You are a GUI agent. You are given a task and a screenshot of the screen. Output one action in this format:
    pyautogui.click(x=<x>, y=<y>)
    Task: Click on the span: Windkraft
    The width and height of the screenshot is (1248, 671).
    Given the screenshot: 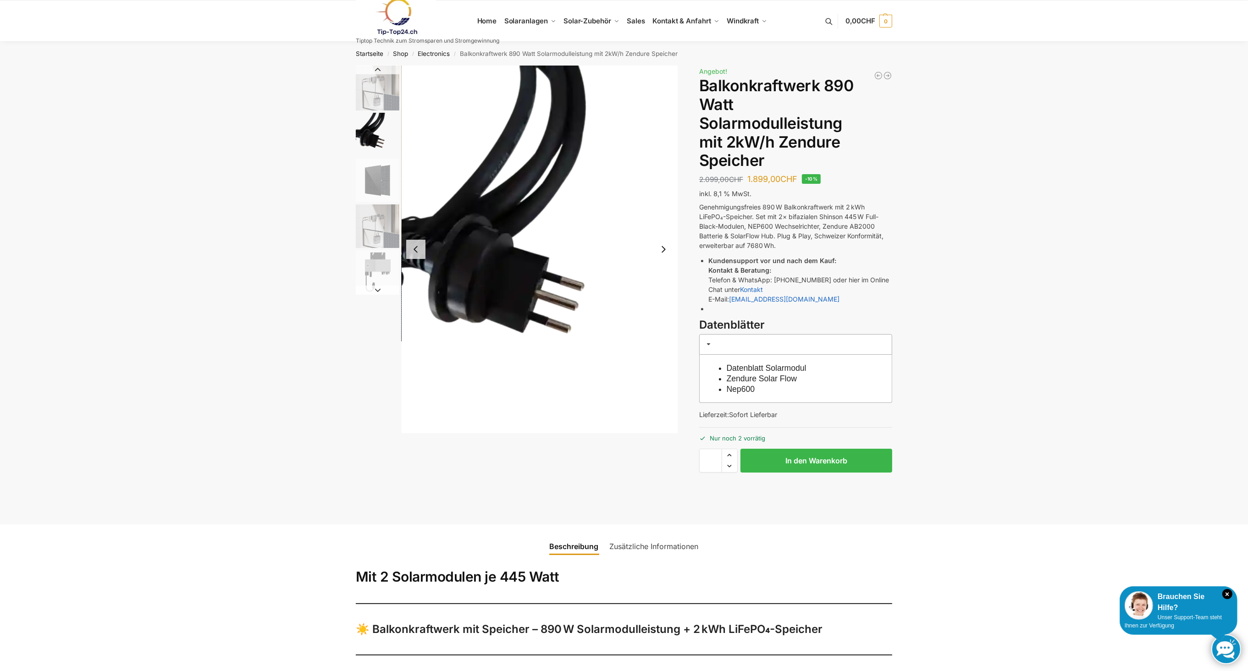 What is the action you would take?
    pyautogui.click(x=743, y=21)
    